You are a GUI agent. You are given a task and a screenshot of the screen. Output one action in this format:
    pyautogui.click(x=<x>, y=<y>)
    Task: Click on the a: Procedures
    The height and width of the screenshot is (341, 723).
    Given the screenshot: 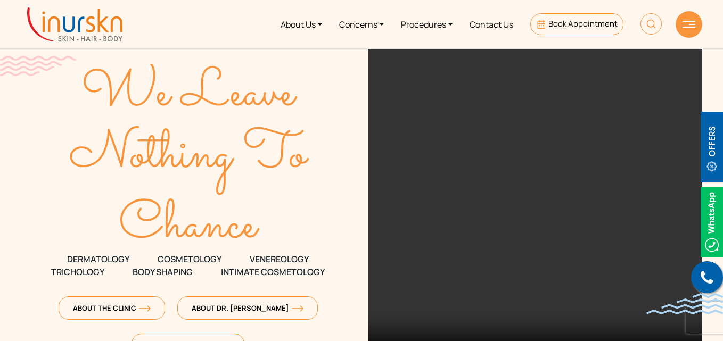 What is the action you would take?
    pyautogui.click(x=426, y=24)
    